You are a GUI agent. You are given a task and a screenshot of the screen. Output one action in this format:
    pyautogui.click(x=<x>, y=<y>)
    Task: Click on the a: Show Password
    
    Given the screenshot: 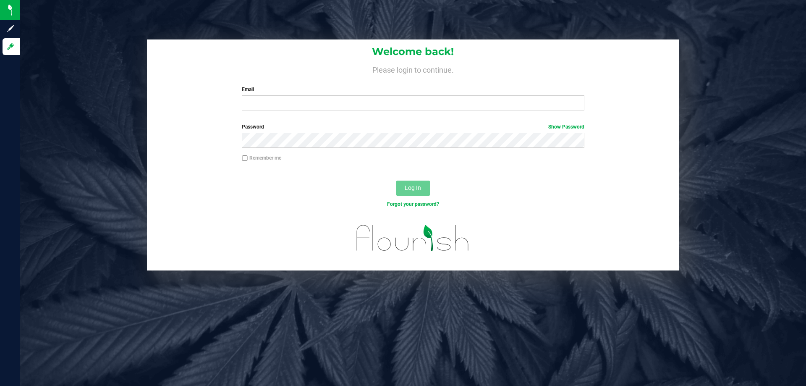 What is the action you would take?
    pyautogui.click(x=567, y=127)
    